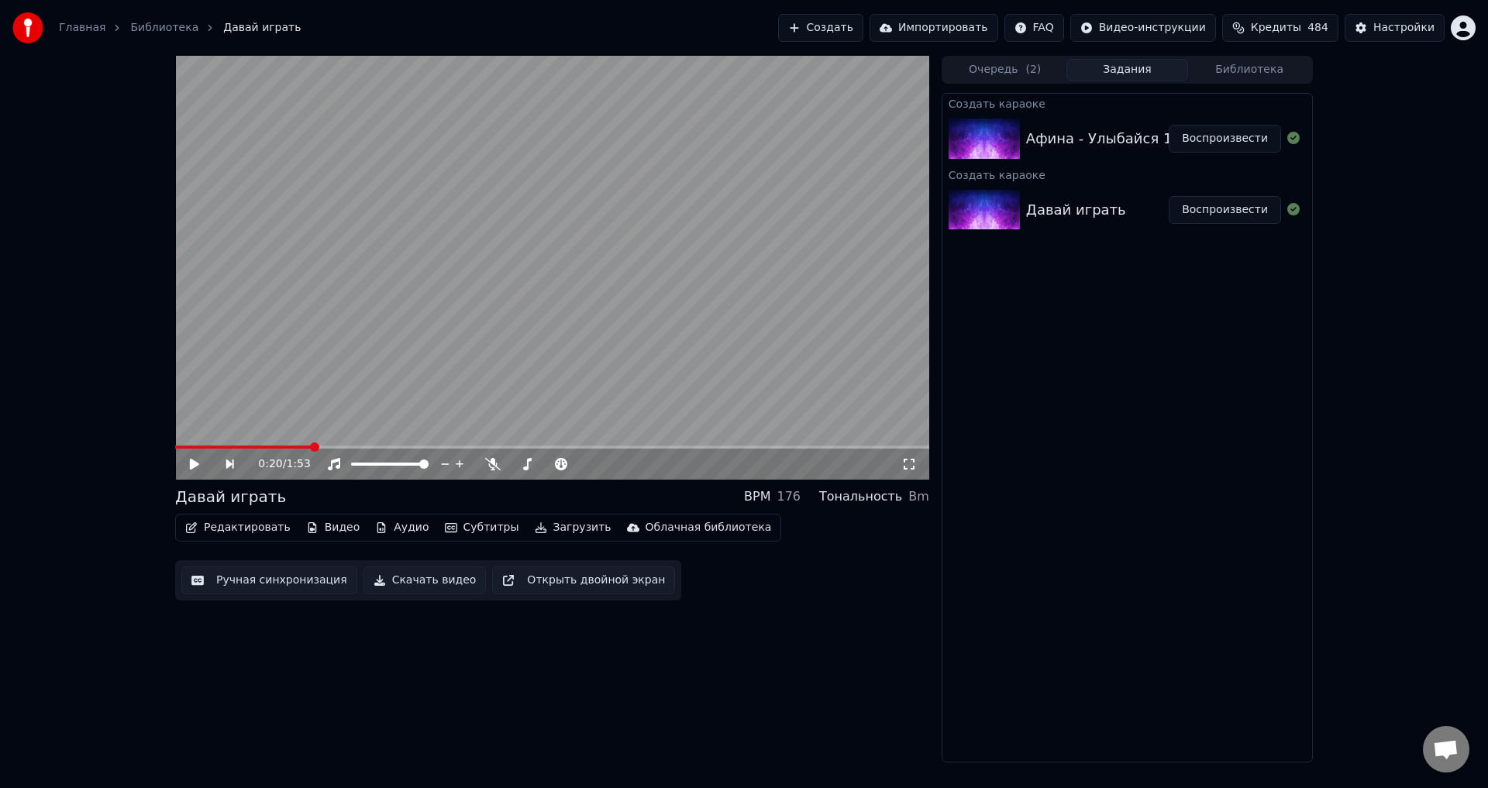 This screenshot has width=1488, height=788. Describe the element at coordinates (180, 28) in the screenshot. I see `nav: breadcrumb` at that location.